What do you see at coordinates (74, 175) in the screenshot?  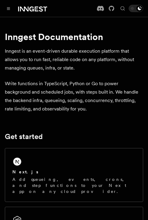 I see `a: Next.jsAdd queueing, events, crons, and step functions to your Next app on any cloud provider.` at bounding box center [74, 175].